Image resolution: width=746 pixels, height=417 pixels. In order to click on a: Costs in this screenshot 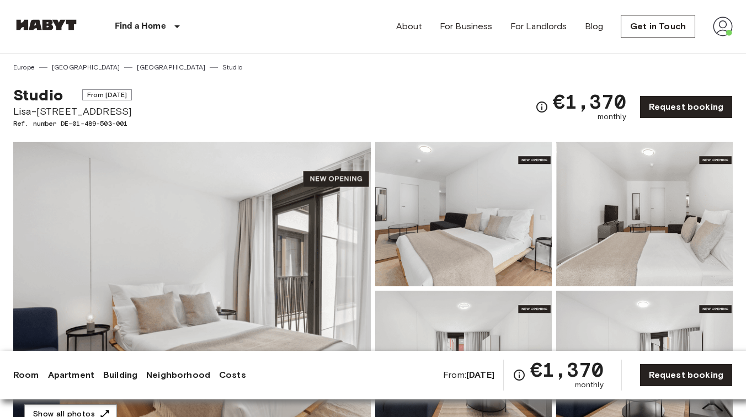, I will do `click(232, 375)`.